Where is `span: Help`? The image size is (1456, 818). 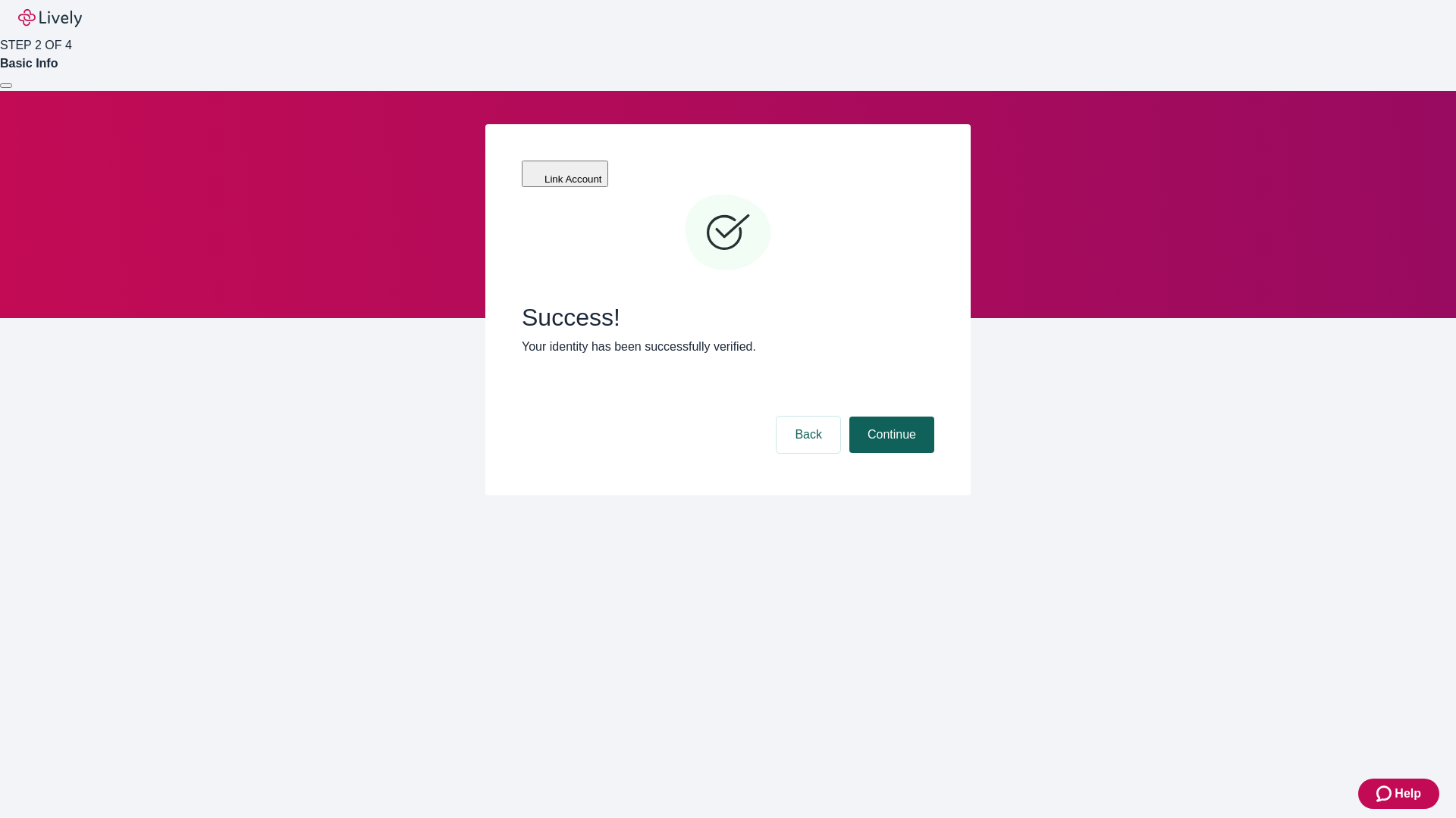
span: Help is located at coordinates (1407, 794).